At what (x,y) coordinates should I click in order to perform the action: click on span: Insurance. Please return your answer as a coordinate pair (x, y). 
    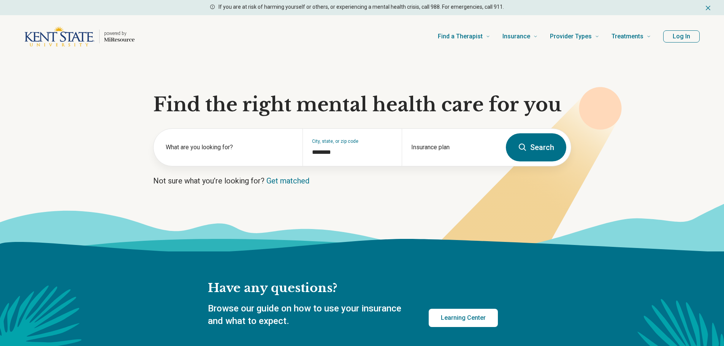
    Looking at the image, I should click on (516, 36).